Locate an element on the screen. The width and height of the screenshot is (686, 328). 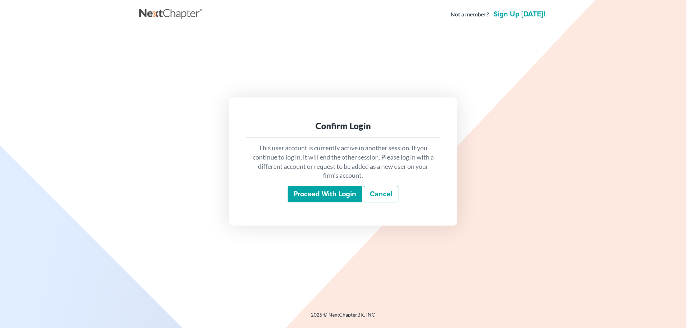
input: Proceed with login is located at coordinates (325, 194).